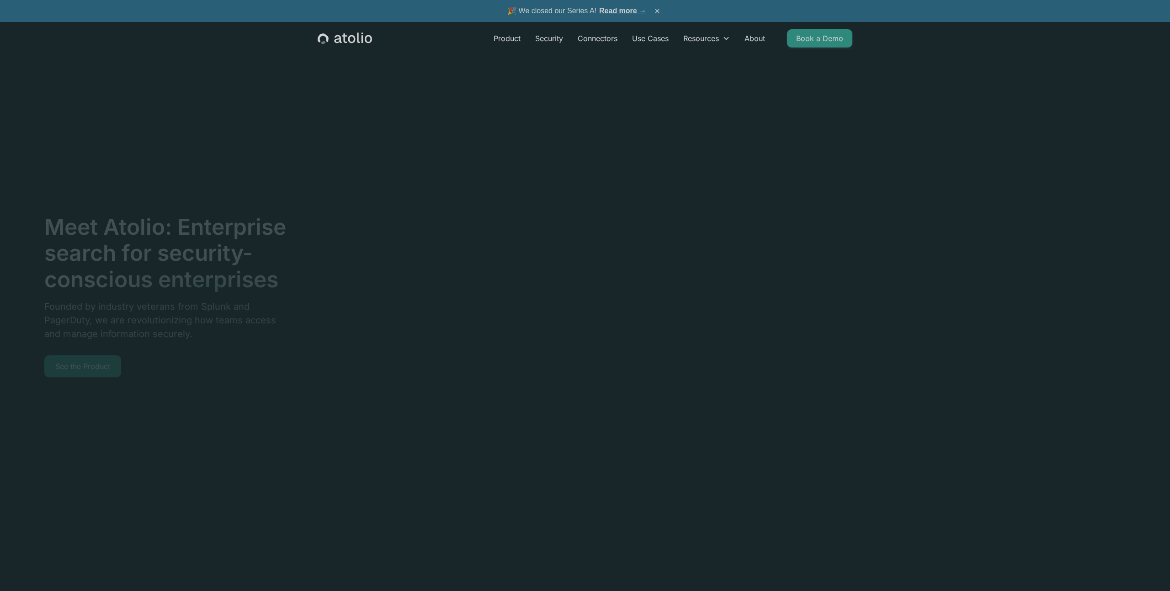  Describe the element at coordinates (577, 11) in the screenshot. I see `span: 🎉 We closed our Series A!` at that location.